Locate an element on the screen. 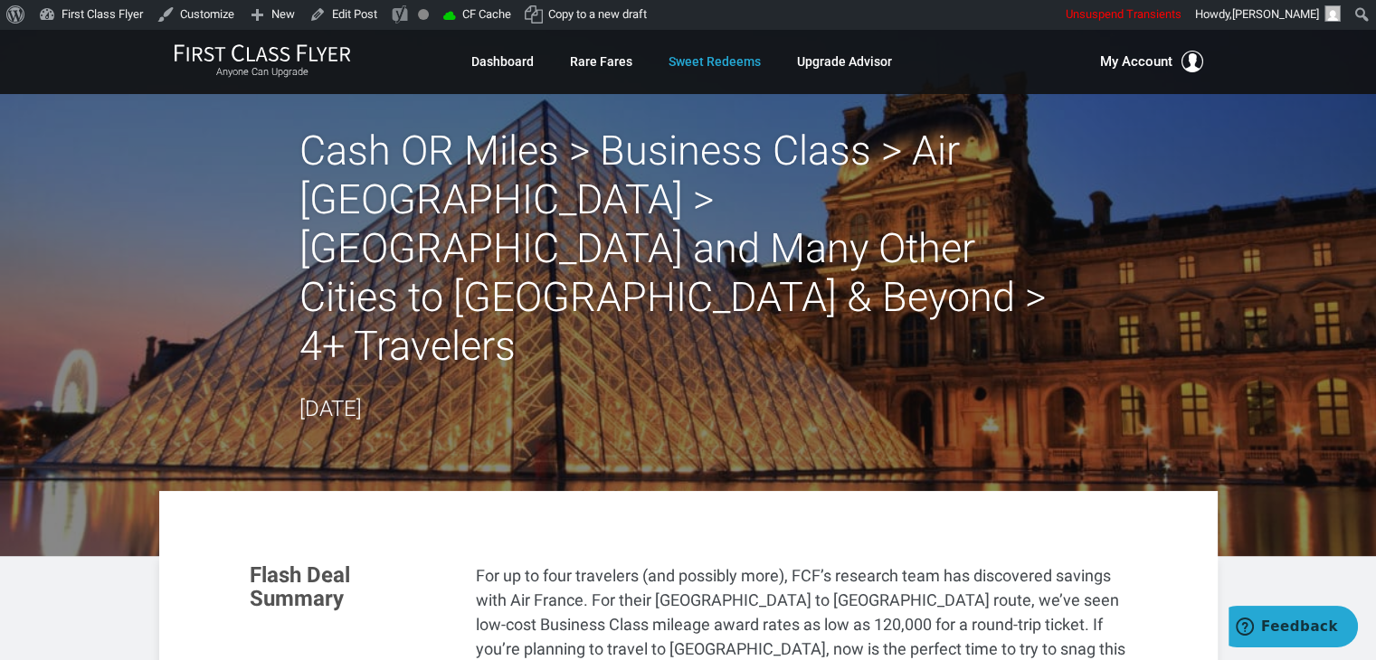 The width and height of the screenshot is (1376, 660). span: My Account is located at coordinates (1136, 62).